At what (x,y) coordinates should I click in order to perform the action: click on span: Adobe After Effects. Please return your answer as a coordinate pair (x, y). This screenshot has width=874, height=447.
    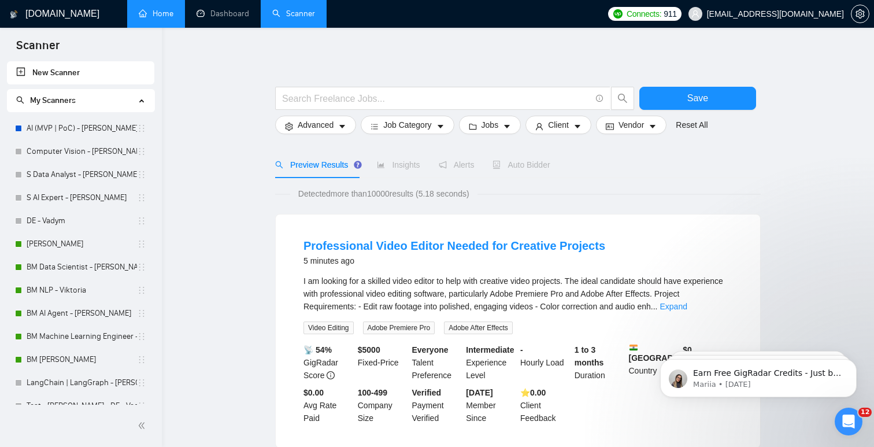
    Looking at the image, I should click on (478, 328).